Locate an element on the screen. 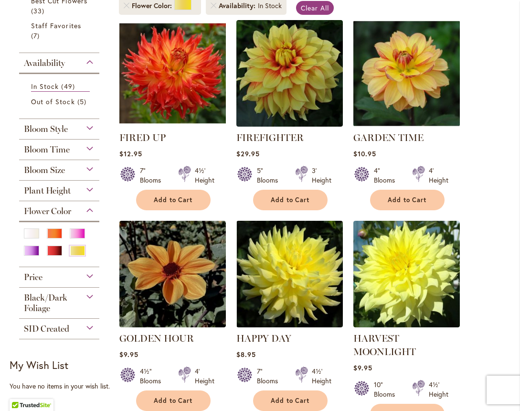 The image size is (520, 411). div: 10" Blooms is located at coordinates (388, 389).